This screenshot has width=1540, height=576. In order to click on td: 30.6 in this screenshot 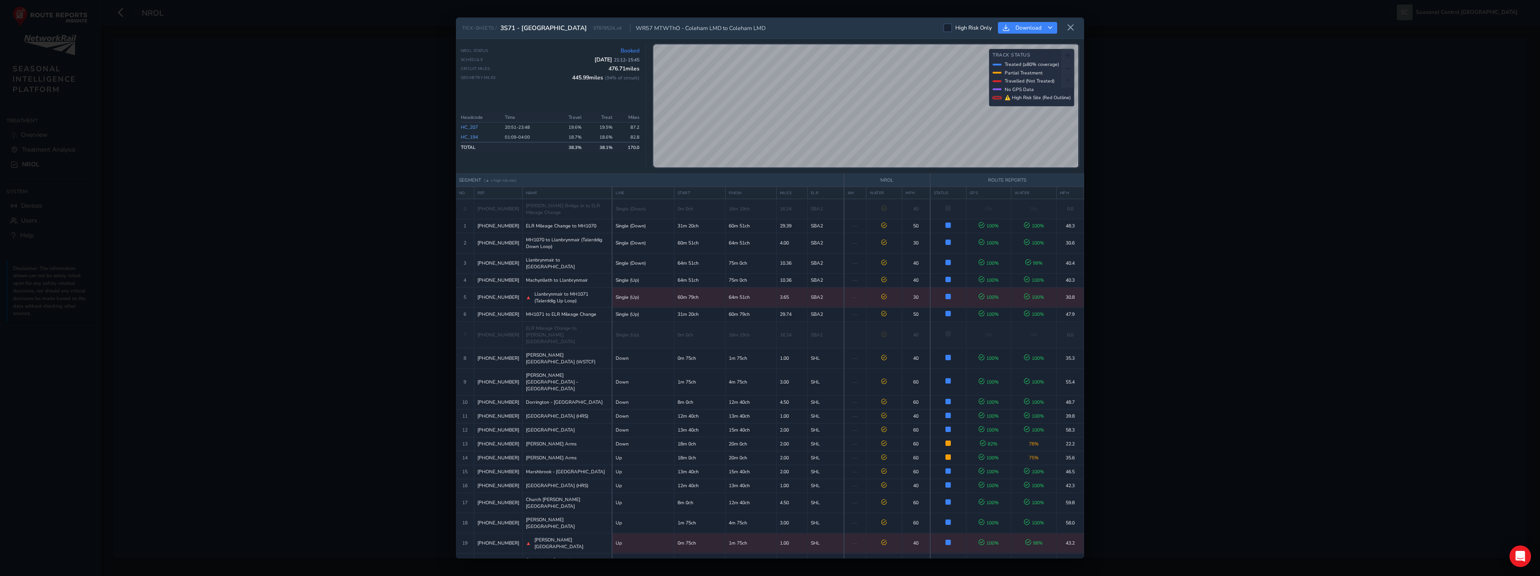, I will do `click(1070, 243)`.